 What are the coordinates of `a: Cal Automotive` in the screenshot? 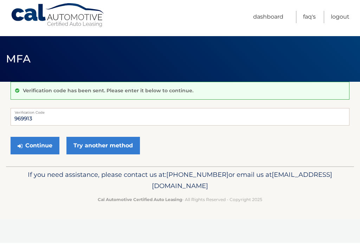 It's located at (58, 19).